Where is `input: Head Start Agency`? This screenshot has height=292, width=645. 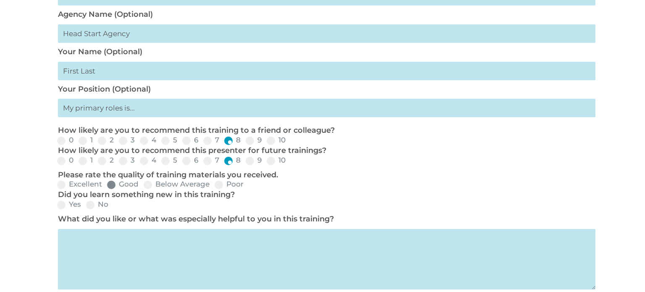 input: Head Start Agency is located at coordinates (327, 34).